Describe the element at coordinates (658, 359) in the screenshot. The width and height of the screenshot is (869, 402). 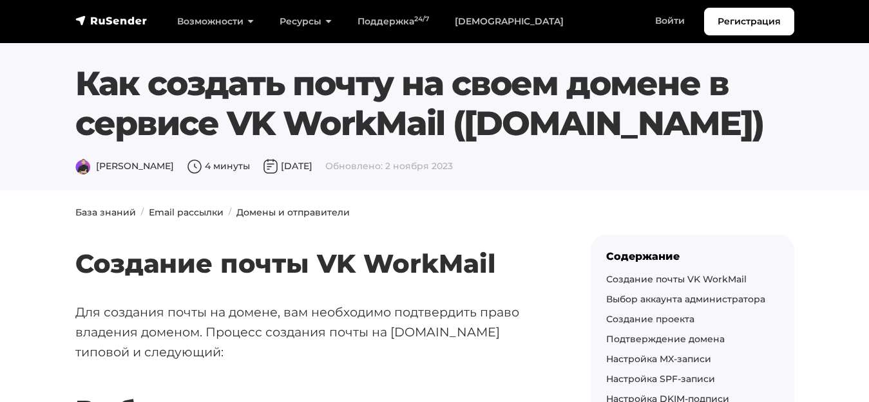
I see `a: Настройка MX-записи` at that location.